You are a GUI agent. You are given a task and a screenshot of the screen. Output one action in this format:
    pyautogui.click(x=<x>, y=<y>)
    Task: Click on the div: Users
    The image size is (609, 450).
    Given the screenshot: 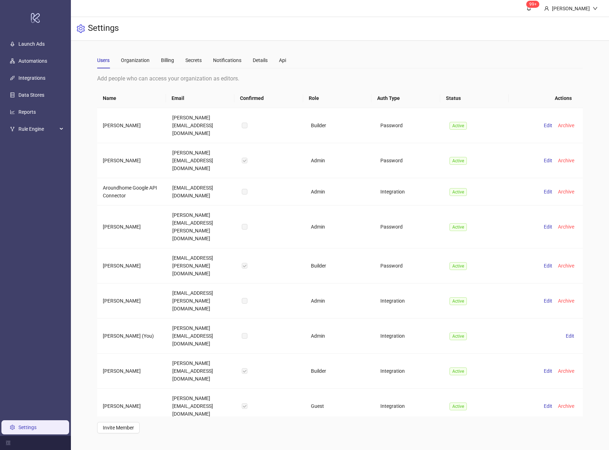 What is the action you would take?
    pyautogui.click(x=103, y=60)
    